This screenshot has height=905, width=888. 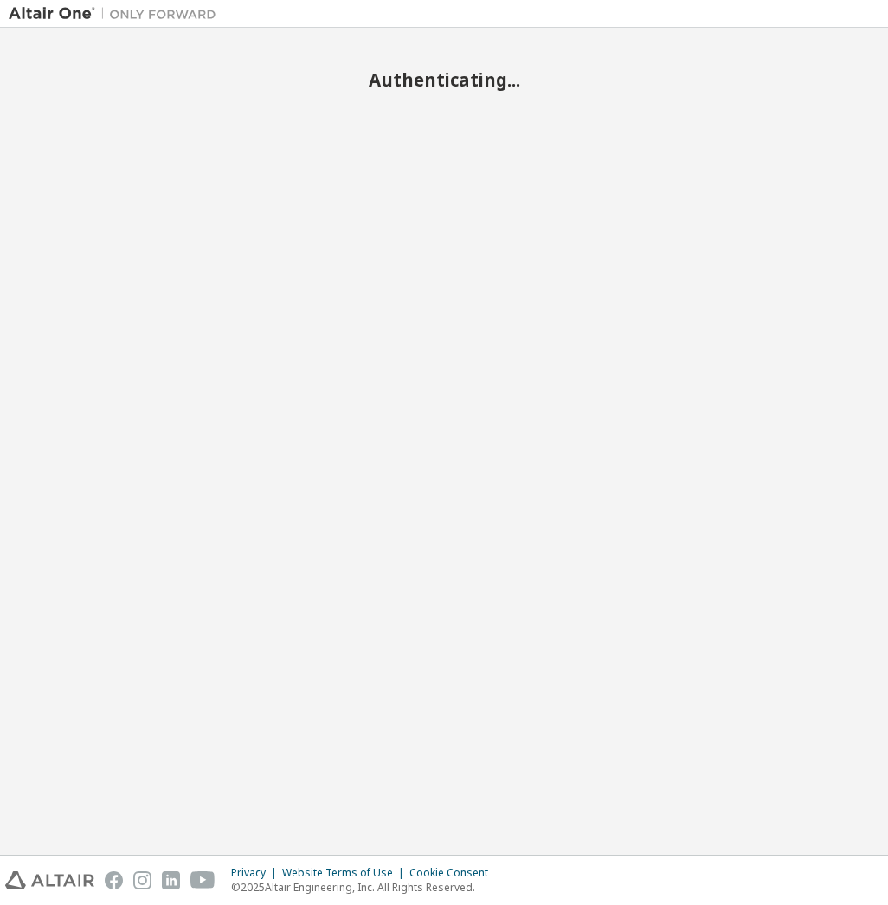 What do you see at coordinates (117, 14) in the screenshot?
I see `img: Altair One` at bounding box center [117, 14].